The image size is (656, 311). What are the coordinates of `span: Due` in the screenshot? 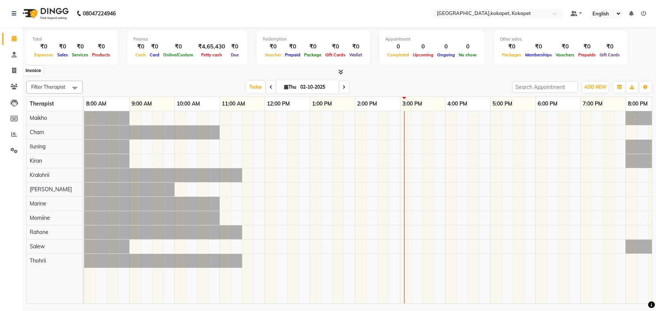 It's located at (235, 55).